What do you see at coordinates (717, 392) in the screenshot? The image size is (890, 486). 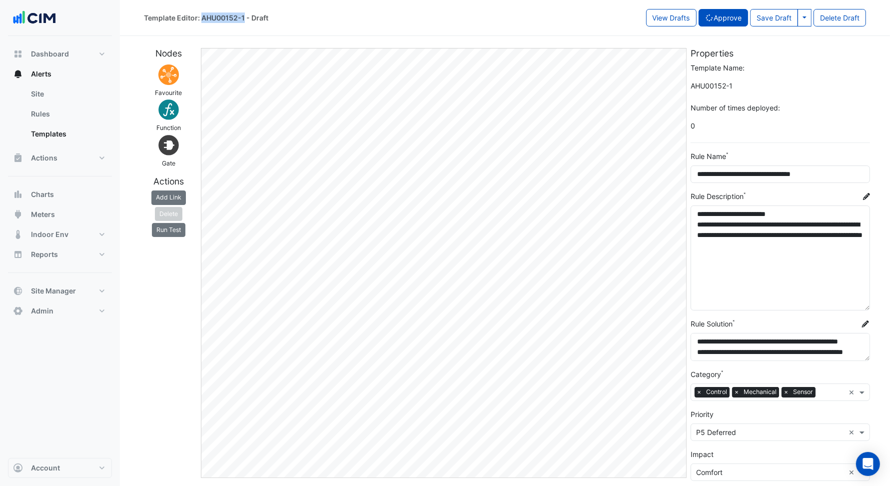 I see `span: Control` at bounding box center [717, 392].